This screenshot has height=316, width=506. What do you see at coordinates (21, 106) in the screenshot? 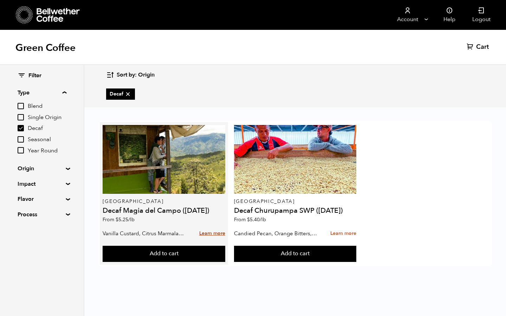
I see `input: Blend` at bounding box center [21, 106].